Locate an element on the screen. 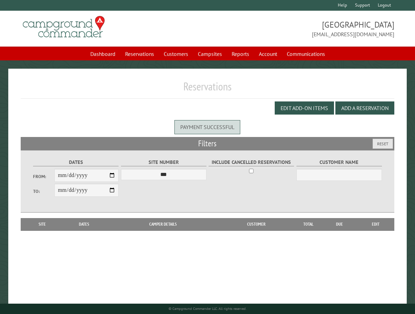 This screenshot has height=314, width=415. a: Campsites is located at coordinates (210, 54).